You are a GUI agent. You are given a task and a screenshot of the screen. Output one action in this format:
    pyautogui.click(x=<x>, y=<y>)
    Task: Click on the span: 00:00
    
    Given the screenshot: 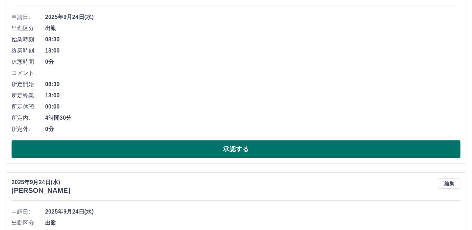 What is the action you would take?
    pyautogui.click(x=253, y=107)
    